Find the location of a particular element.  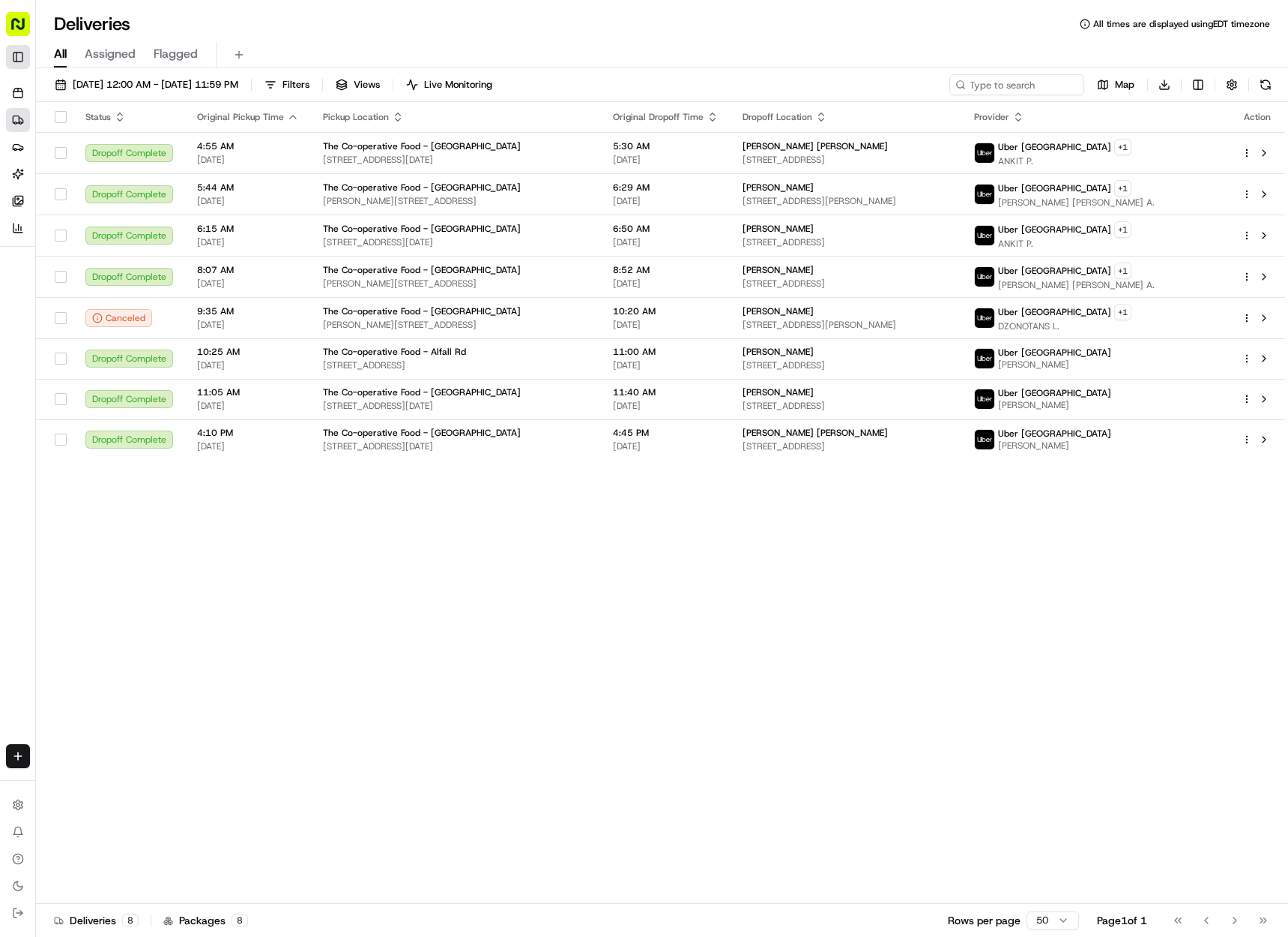

span: 4:45 PM is located at coordinates (666, 432).